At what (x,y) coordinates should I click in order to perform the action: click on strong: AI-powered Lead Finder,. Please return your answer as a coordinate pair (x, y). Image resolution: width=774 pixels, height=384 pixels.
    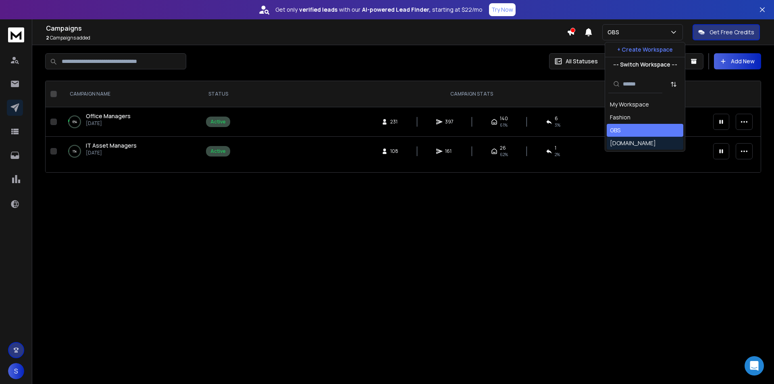
    Looking at the image, I should click on (396, 10).